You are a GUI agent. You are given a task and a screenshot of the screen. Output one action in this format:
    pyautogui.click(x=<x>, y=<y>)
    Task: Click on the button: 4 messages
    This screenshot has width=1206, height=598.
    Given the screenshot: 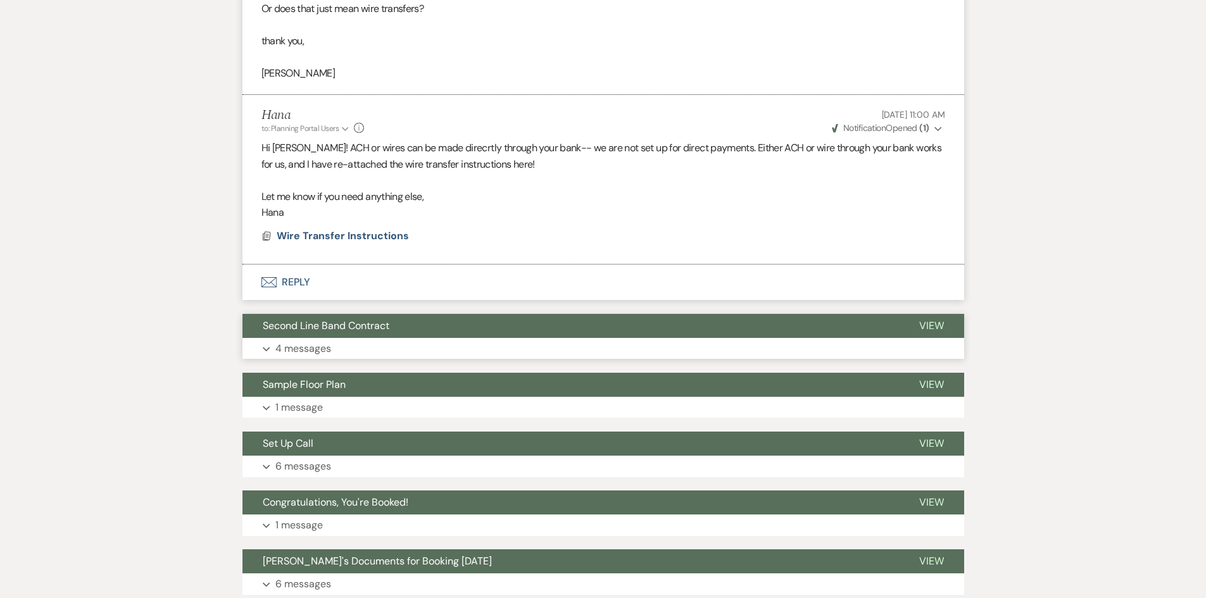 What is the action you would take?
    pyautogui.click(x=603, y=349)
    